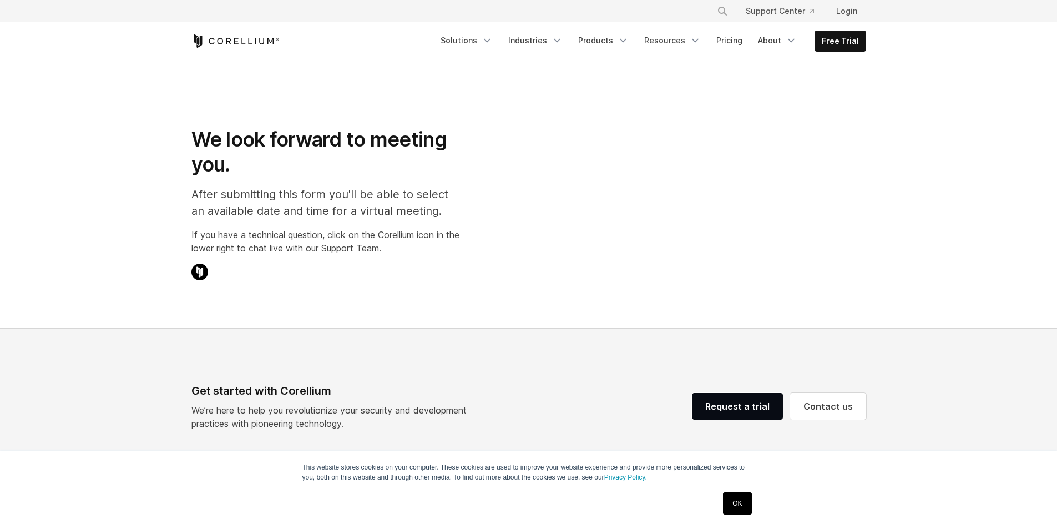 The width and height of the screenshot is (1057, 529). What do you see at coordinates (737, 503) in the screenshot?
I see `a: OK` at bounding box center [737, 503].